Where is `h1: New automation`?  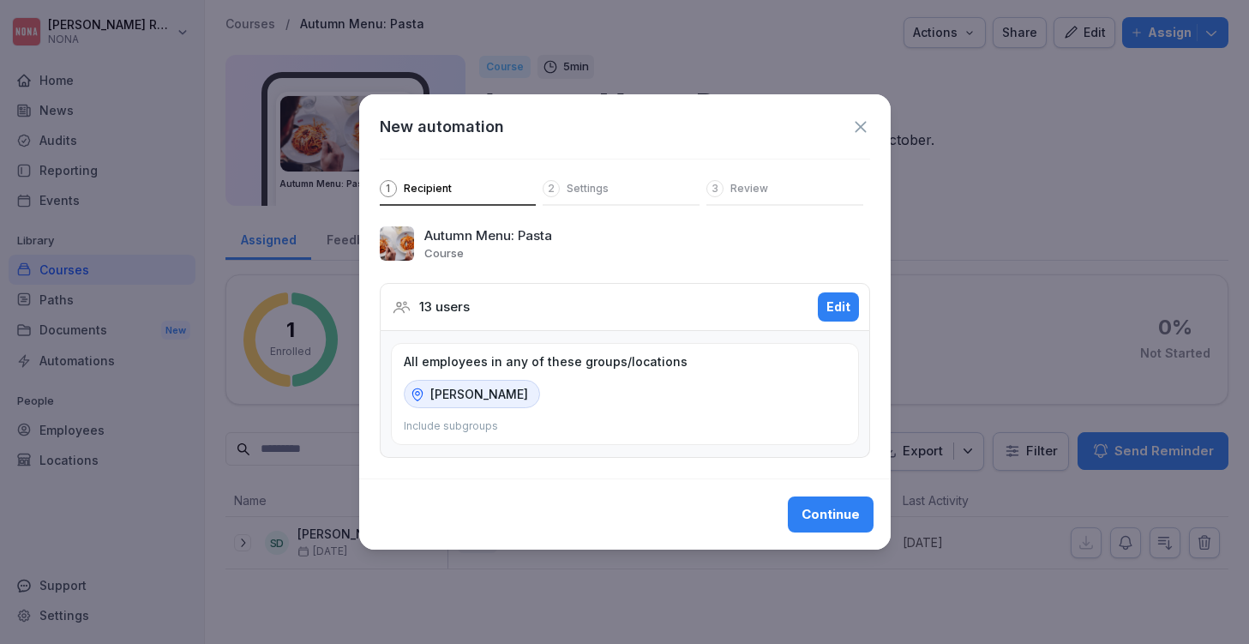 h1: New automation is located at coordinates (441, 126).